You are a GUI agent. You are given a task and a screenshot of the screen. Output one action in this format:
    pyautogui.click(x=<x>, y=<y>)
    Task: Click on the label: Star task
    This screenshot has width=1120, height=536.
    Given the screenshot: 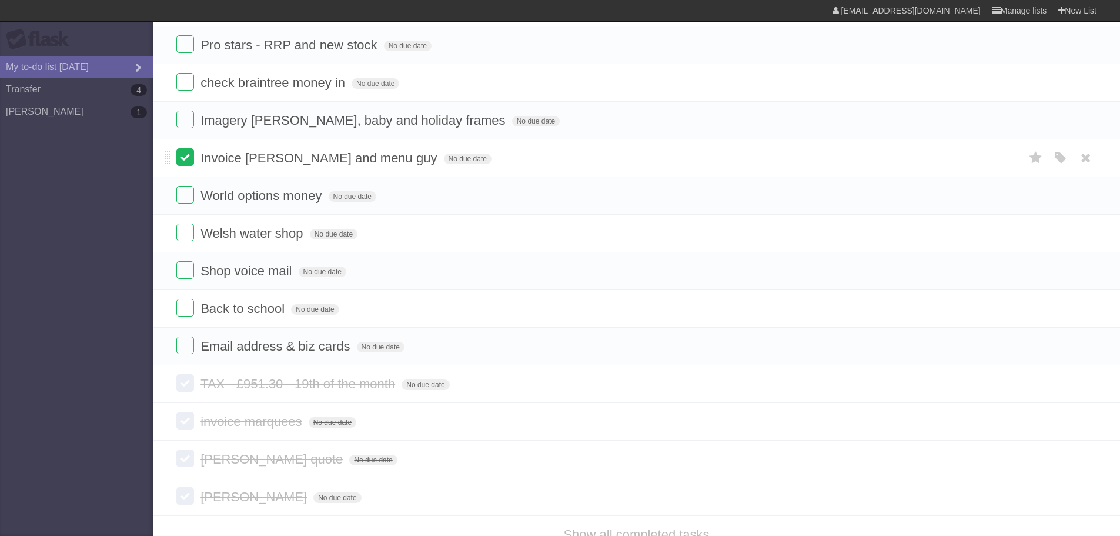 What is the action you would take?
    pyautogui.click(x=1036, y=158)
    